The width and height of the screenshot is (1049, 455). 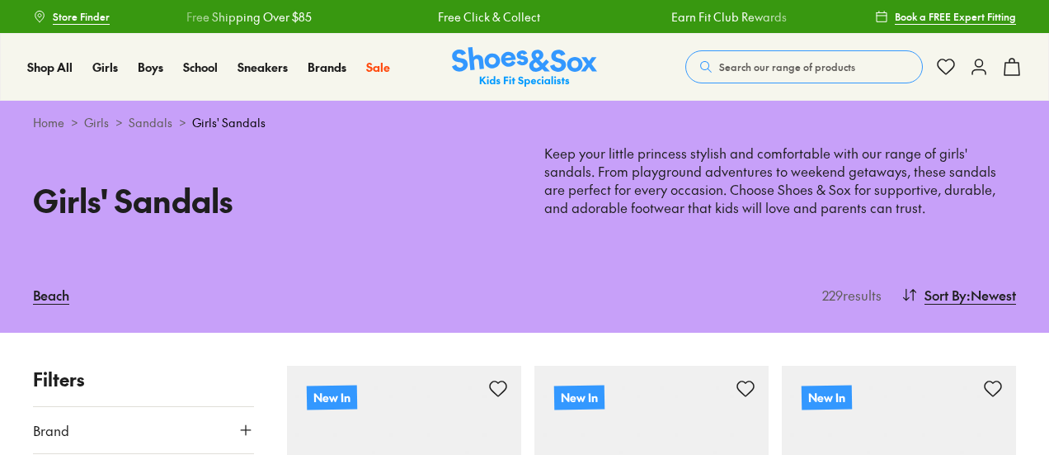 What do you see at coordinates (262, 67) in the screenshot?
I see `span: Sneakers` at bounding box center [262, 67].